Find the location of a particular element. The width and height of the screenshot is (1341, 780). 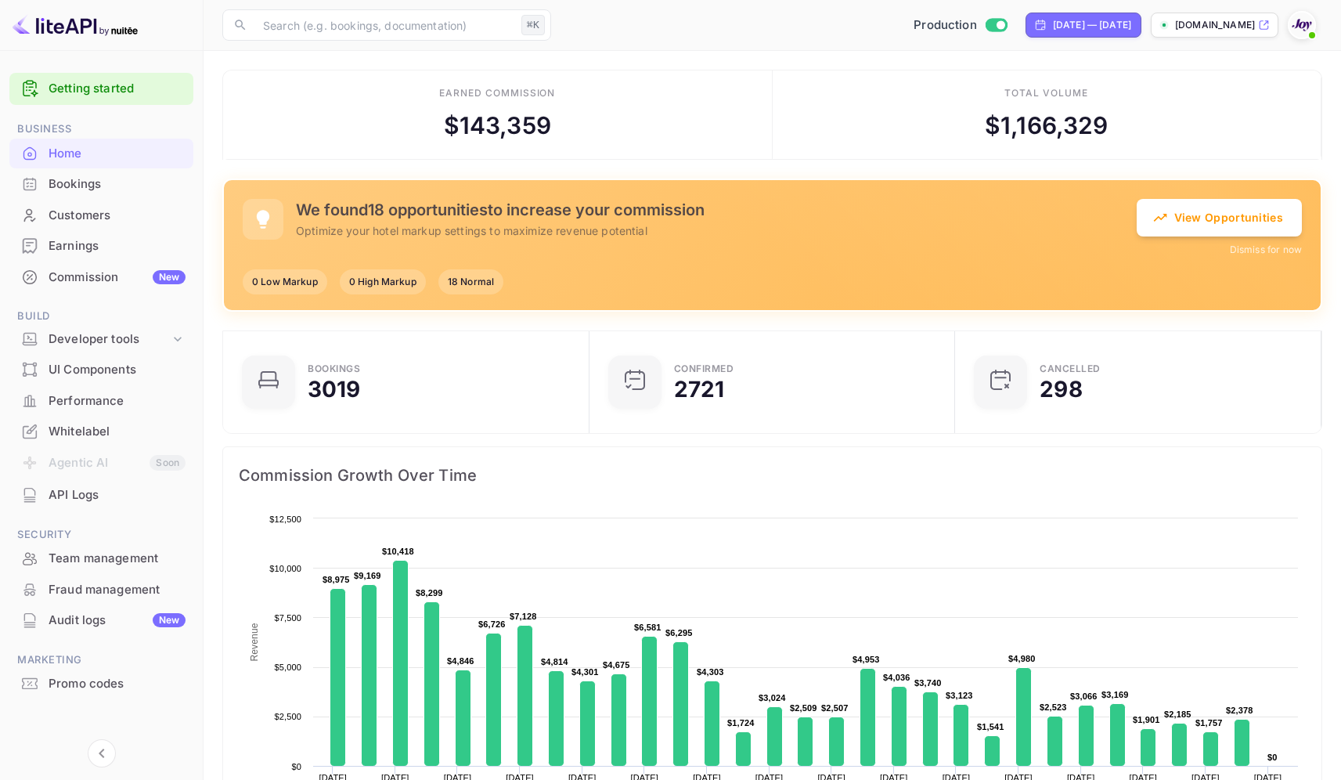

h5: We found 18 opportunities to increase your commission is located at coordinates (716, 210).